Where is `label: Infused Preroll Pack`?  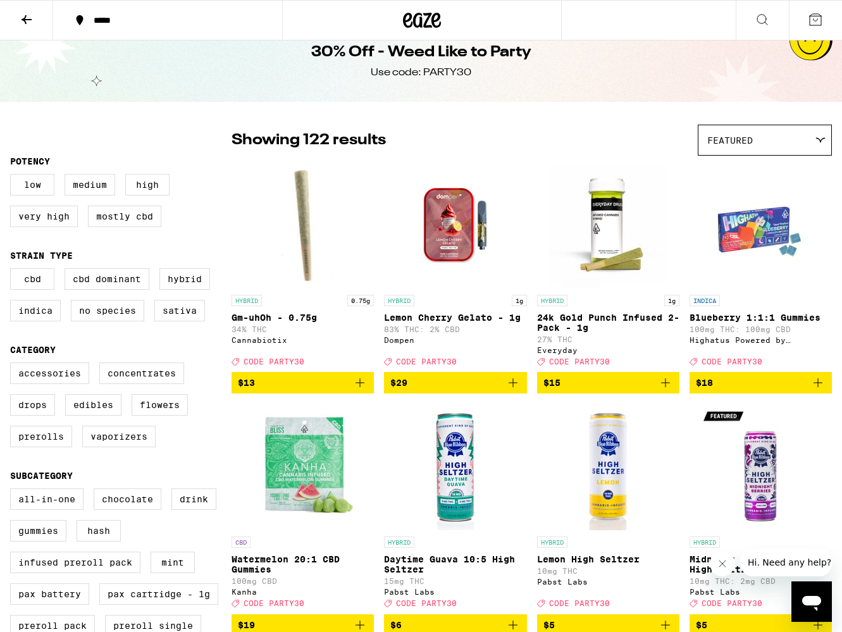
label: Infused Preroll Pack is located at coordinates (75, 563).